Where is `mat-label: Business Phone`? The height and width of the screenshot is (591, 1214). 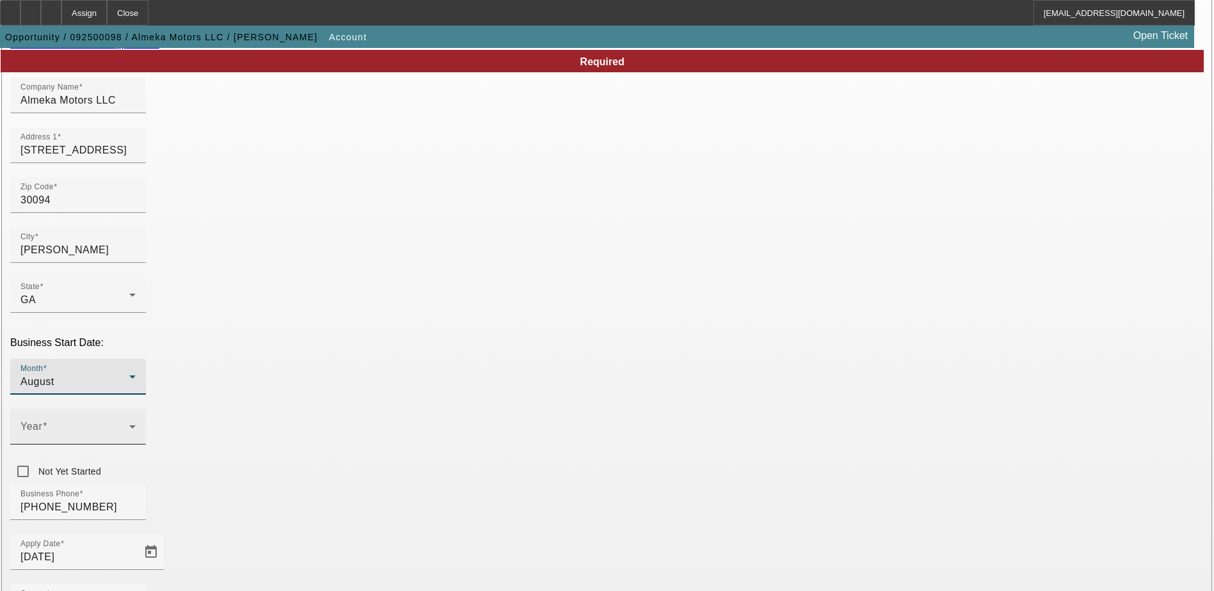
mat-label: Business Phone is located at coordinates (50, 494).